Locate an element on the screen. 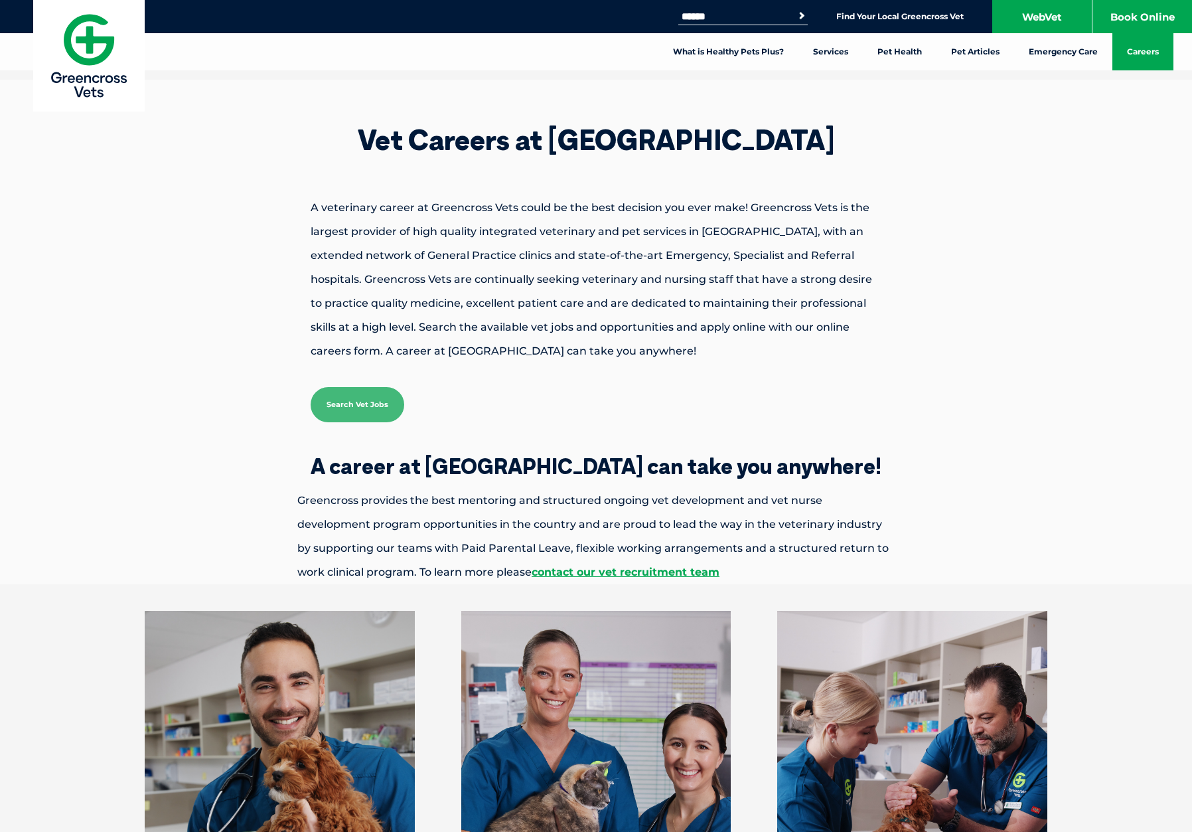 This screenshot has width=1192, height=832. a: What is Healthy Pets Plus? is located at coordinates (728, 52).